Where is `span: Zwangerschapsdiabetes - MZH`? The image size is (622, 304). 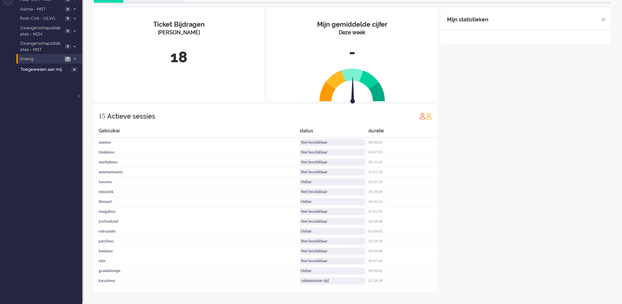
span: Zwangerschapsdiabetes - MZH is located at coordinates (41, 31).